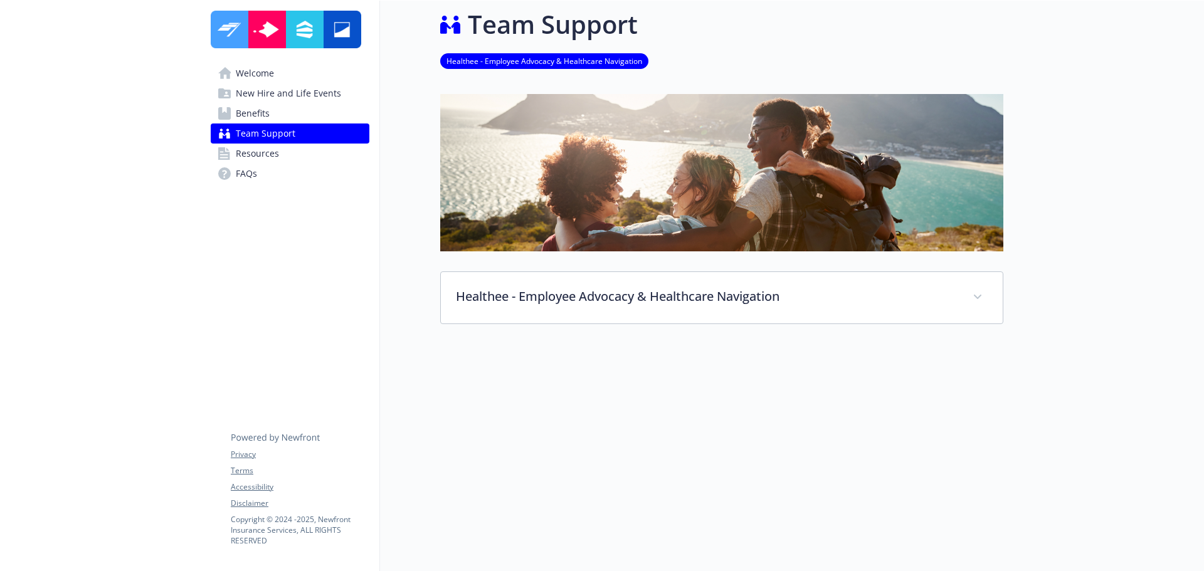  What do you see at coordinates (706, 297) in the screenshot?
I see `p: Healthee - Employee Advocacy & Healthcare Navigation` at bounding box center [706, 297].